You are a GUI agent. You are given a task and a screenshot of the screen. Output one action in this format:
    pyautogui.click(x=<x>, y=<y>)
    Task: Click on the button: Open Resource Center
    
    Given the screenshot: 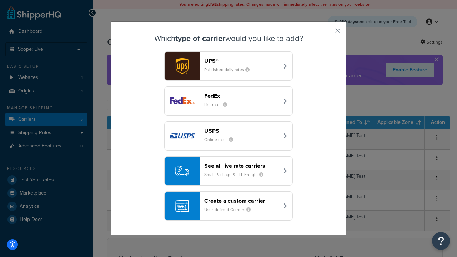 What is the action you would take?
    pyautogui.click(x=441, y=241)
    